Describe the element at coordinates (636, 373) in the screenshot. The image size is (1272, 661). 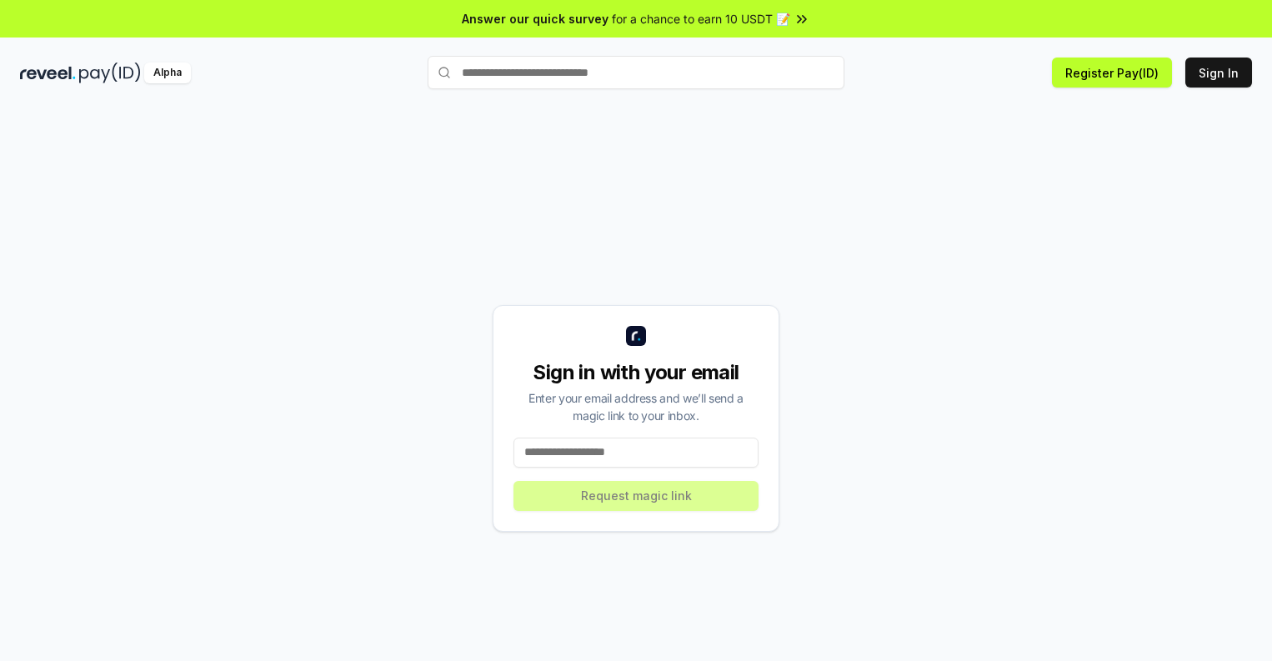
I see `div: Sign in with your email` at that location.